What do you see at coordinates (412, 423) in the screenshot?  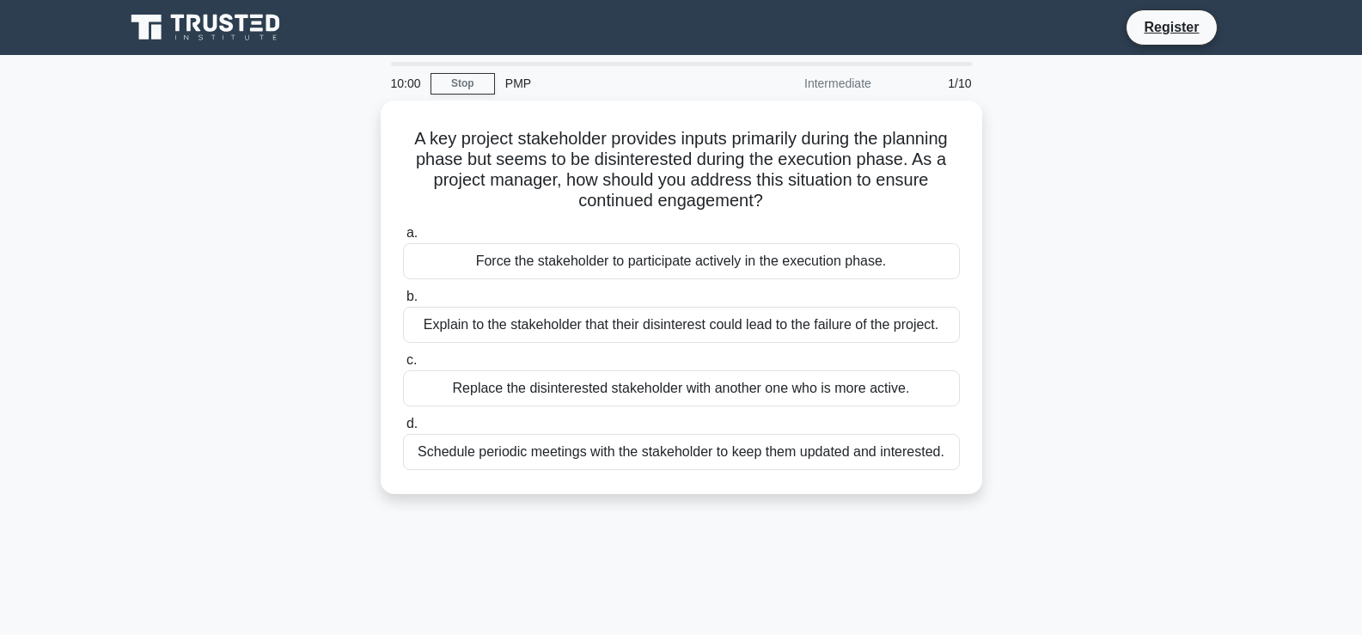 I see `span: d.` at bounding box center [412, 423].